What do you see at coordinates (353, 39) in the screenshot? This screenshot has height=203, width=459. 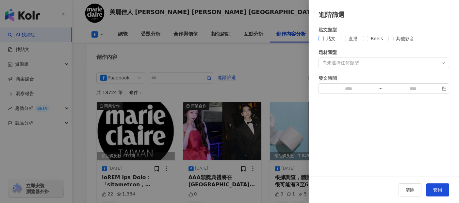 I see `span: 直播` at bounding box center [353, 39].